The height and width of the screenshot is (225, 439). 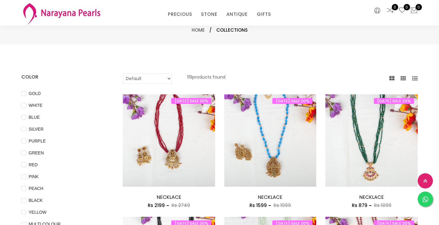 I want to click on span: PURPLE, so click(x=37, y=141).